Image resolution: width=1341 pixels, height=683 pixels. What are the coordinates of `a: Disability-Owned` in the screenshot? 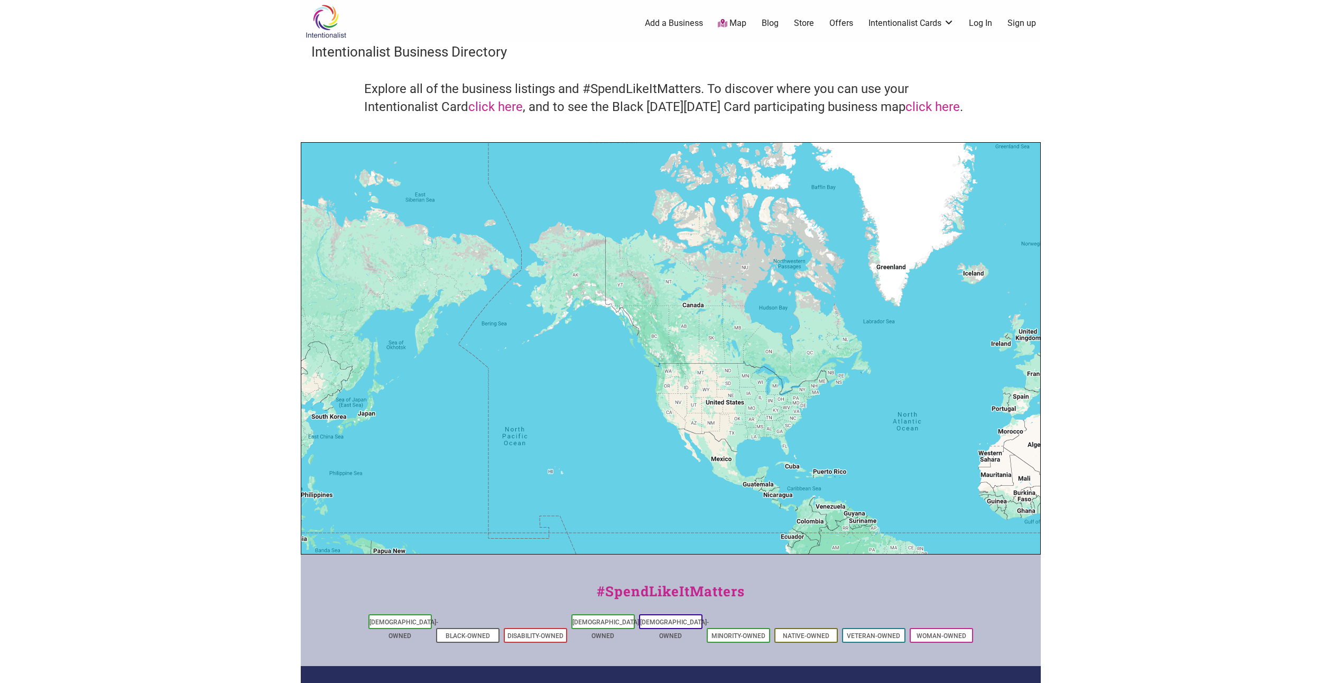 It's located at (536, 636).